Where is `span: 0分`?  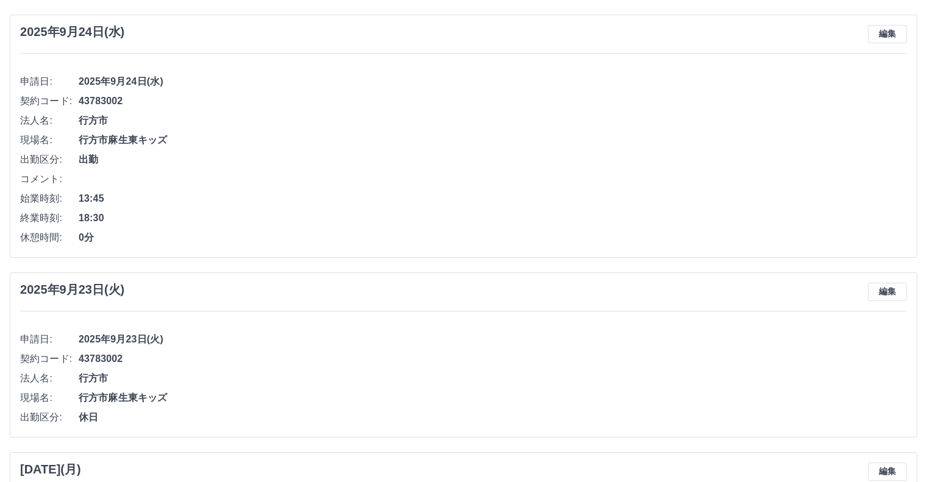 span: 0分 is located at coordinates (493, 238).